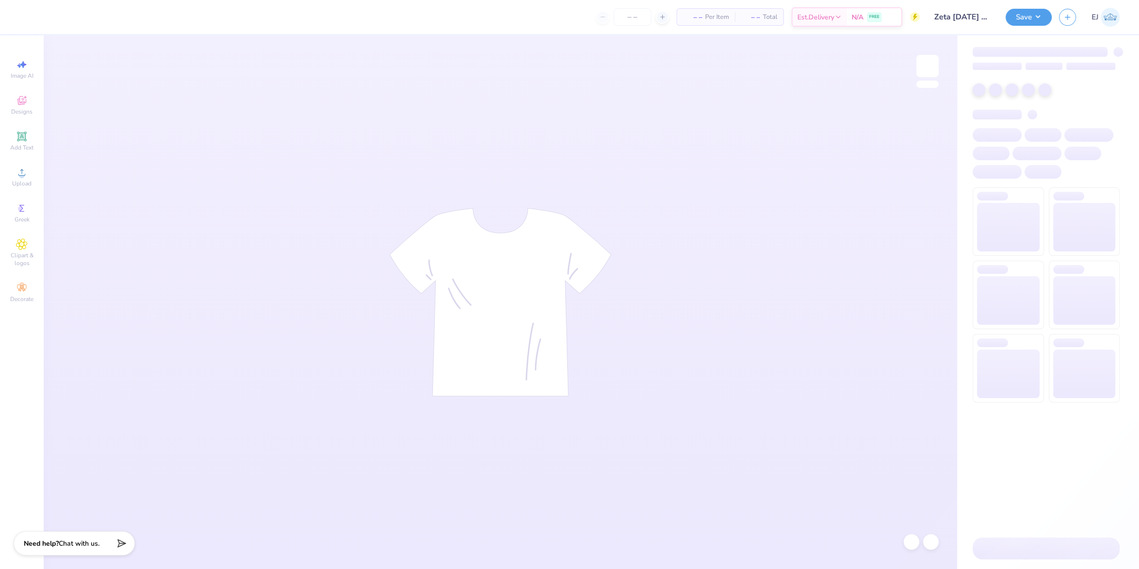  I want to click on a: EJ, so click(1106, 17).